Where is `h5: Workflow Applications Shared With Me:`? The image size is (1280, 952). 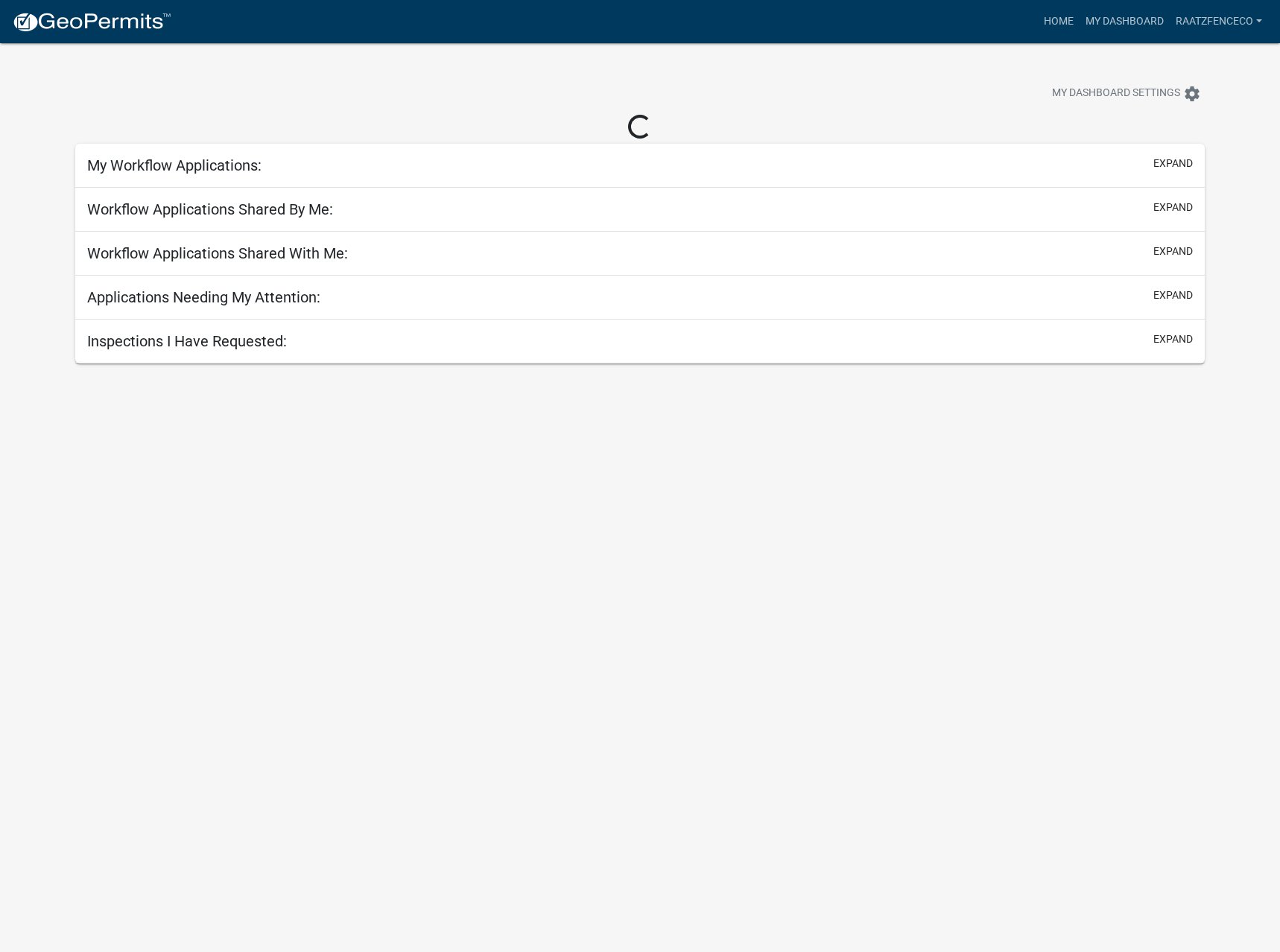
h5: Workflow Applications Shared With Me: is located at coordinates (217, 254).